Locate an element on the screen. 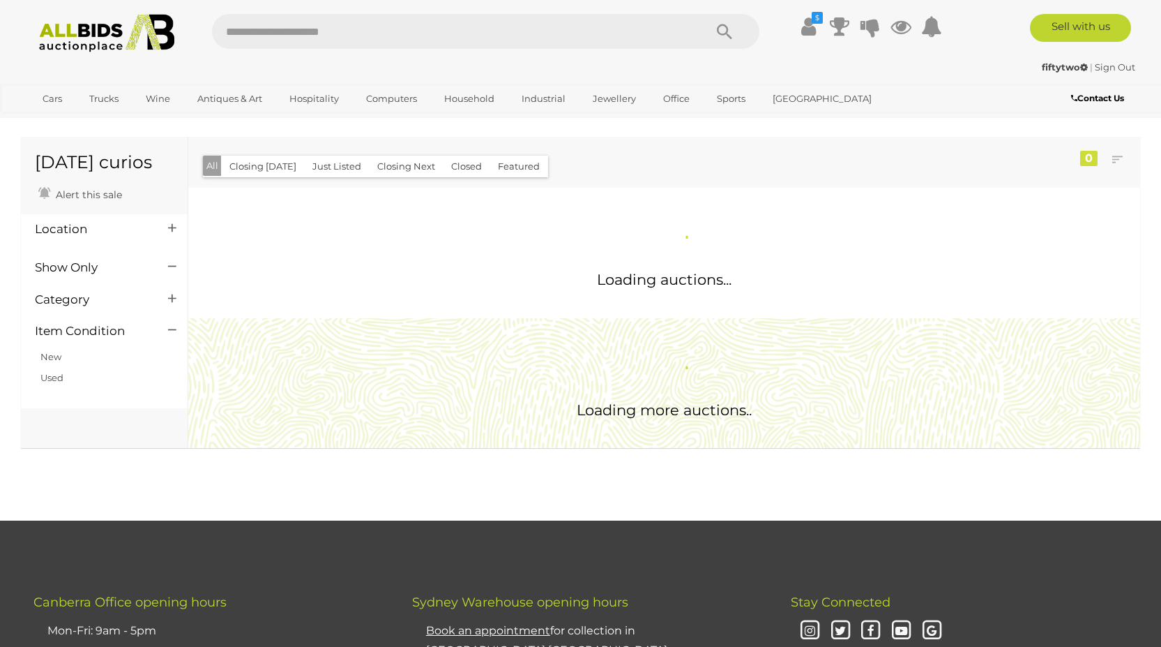 The height and width of the screenshot is (647, 1161). span: Loading more auctions.. is located at coordinates (664, 409).